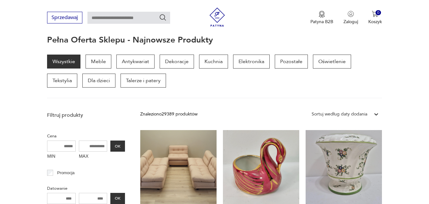  What do you see at coordinates (332, 62) in the screenshot?
I see `p: Oświetlenie` at bounding box center [332, 62].